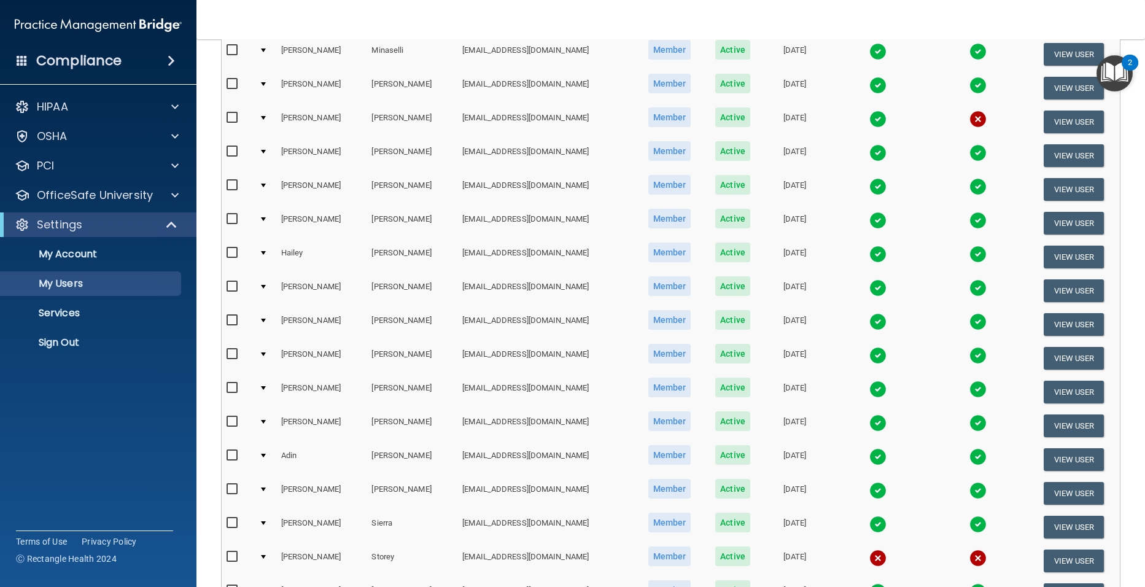 This screenshot has height=587, width=1145. What do you see at coordinates (96, 225) in the screenshot?
I see `a: Settings` at bounding box center [96, 225].